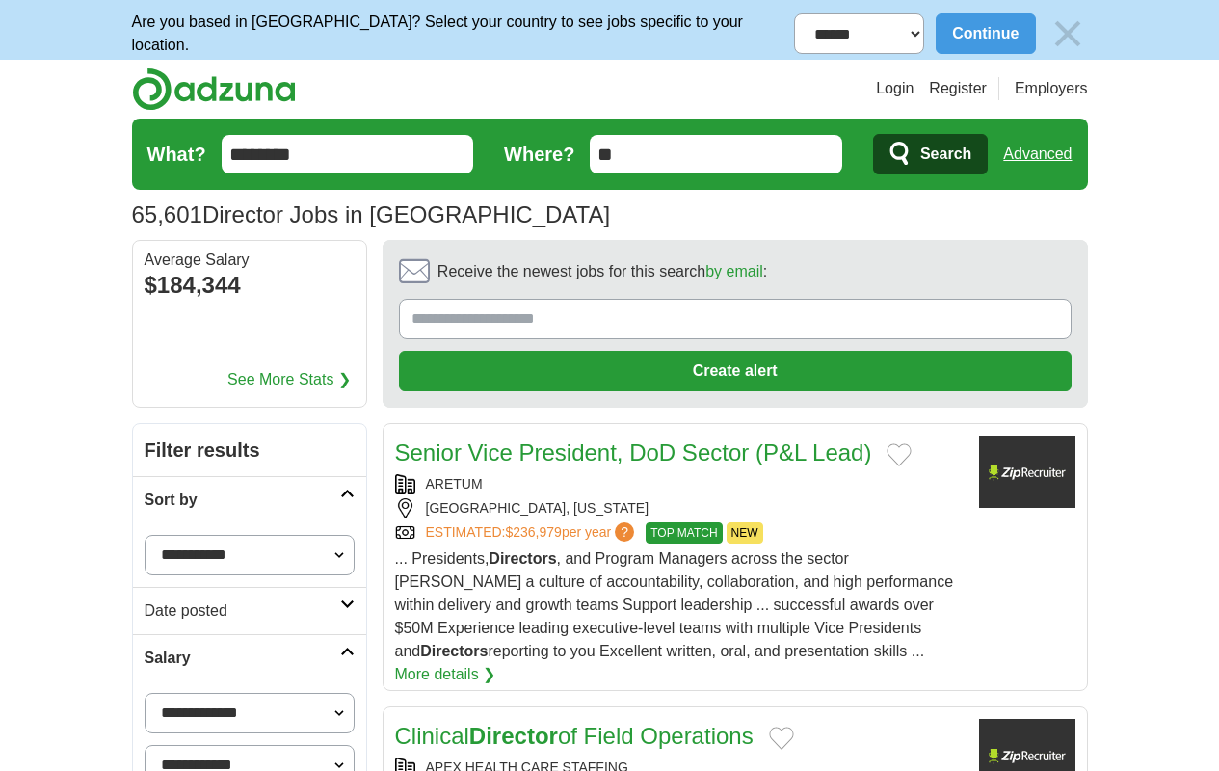 The height and width of the screenshot is (771, 1219). I want to click on a: Date posted, so click(250, 610).